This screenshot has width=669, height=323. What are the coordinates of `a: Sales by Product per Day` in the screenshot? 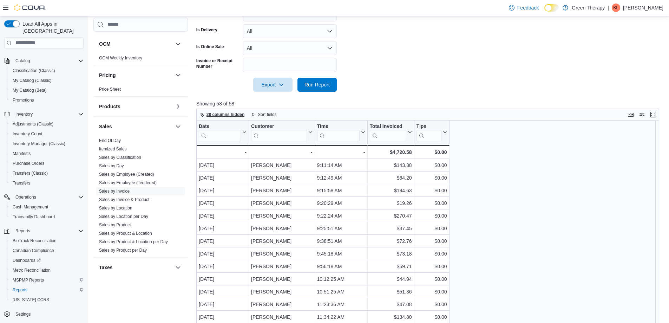 It's located at (123, 250).